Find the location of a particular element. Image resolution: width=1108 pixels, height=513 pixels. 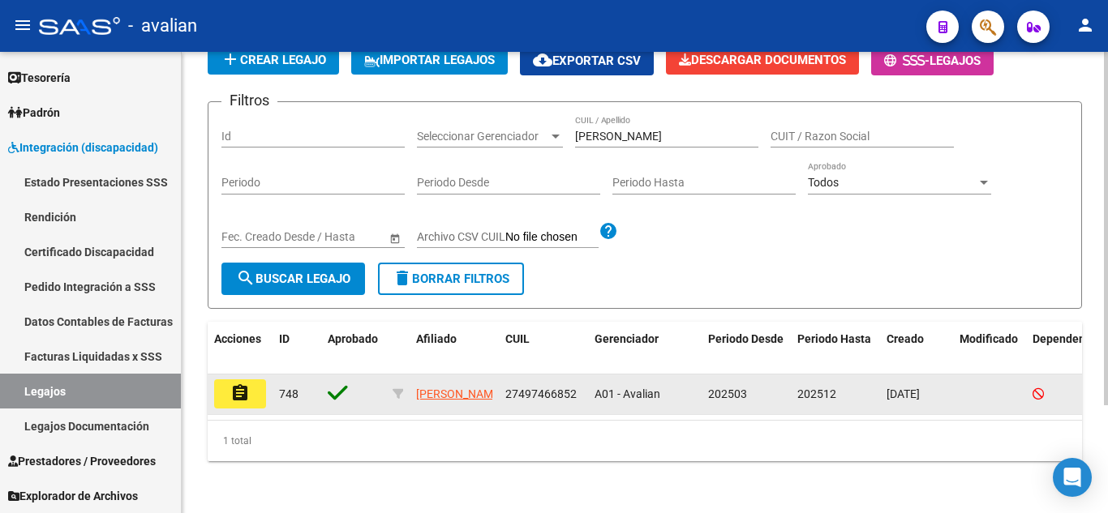

datatable-header-cell: CUIL is located at coordinates (543, 349).